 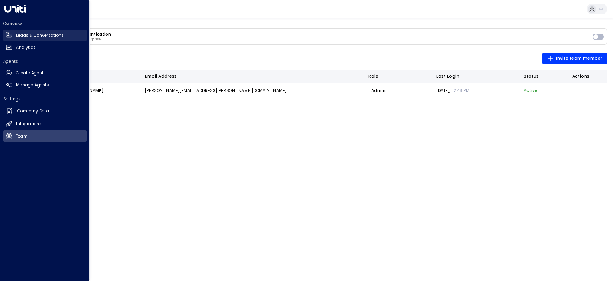 What do you see at coordinates (30, 73) in the screenshot?
I see `h2: Create Agent` at bounding box center [30, 73].